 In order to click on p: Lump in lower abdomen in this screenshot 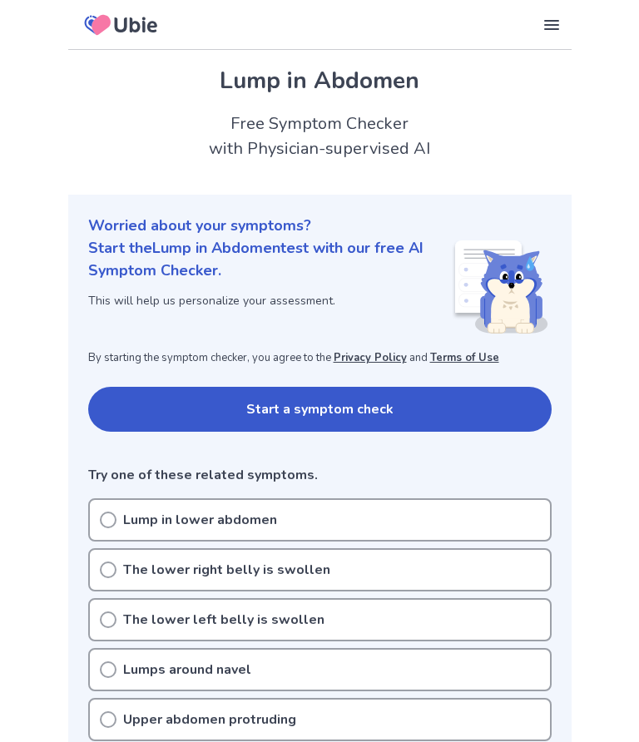, I will do `click(200, 520)`.